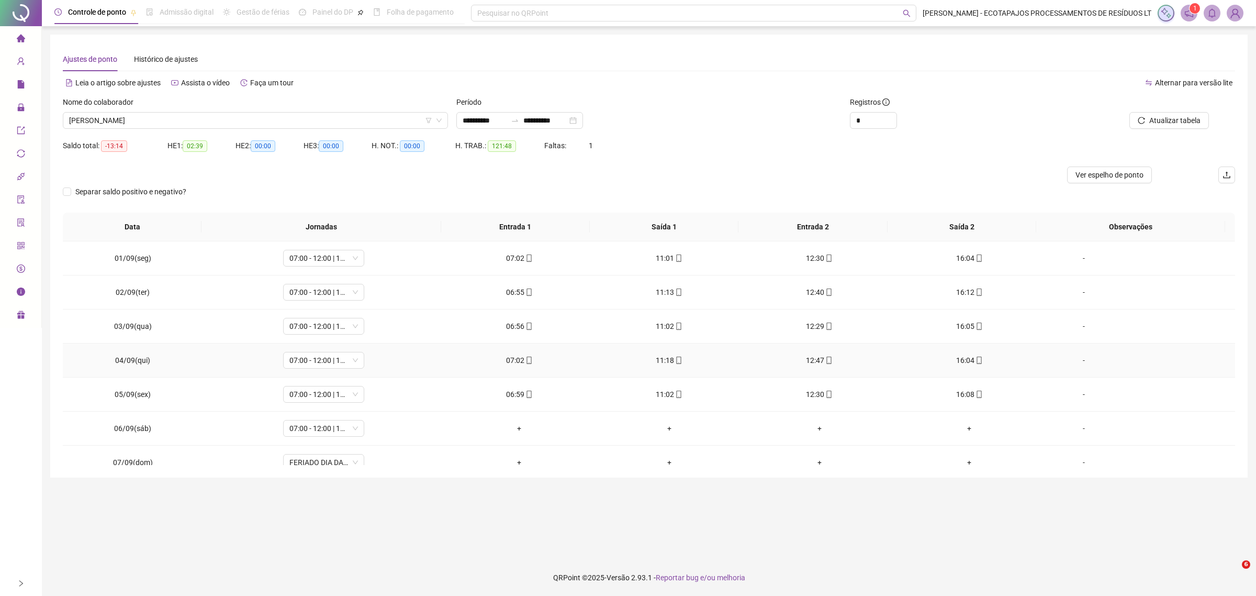 This screenshot has height=596, width=1256. I want to click on span: api, so click(21, 178).